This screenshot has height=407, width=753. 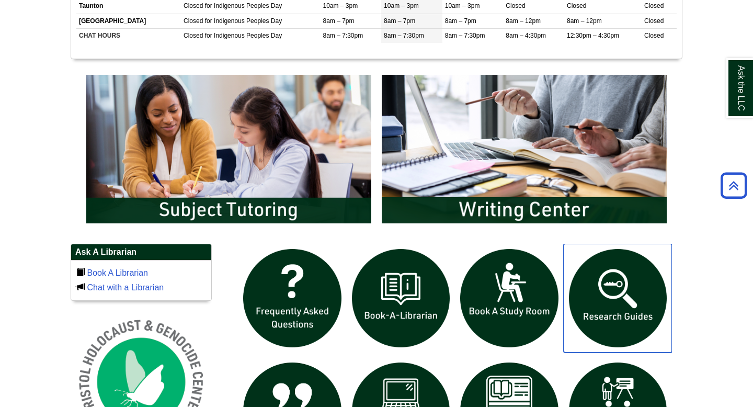 What do you see at coordinates (401, 298) in the screenshot?
I see `img: Book a Librarian icon links to book a librarian web page` at bounding box center [401, 298].